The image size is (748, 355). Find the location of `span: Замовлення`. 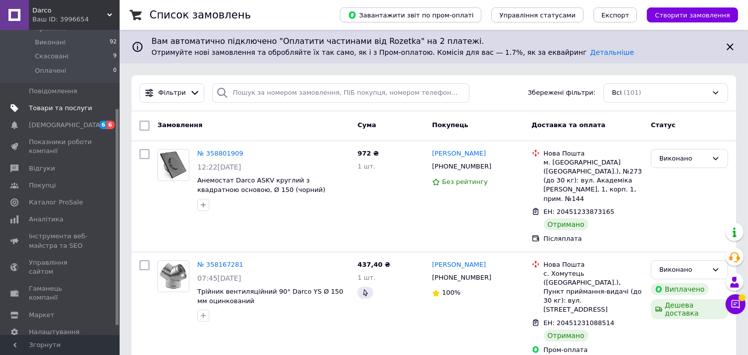

span: Замовлення is located at coordinates (180, 125).